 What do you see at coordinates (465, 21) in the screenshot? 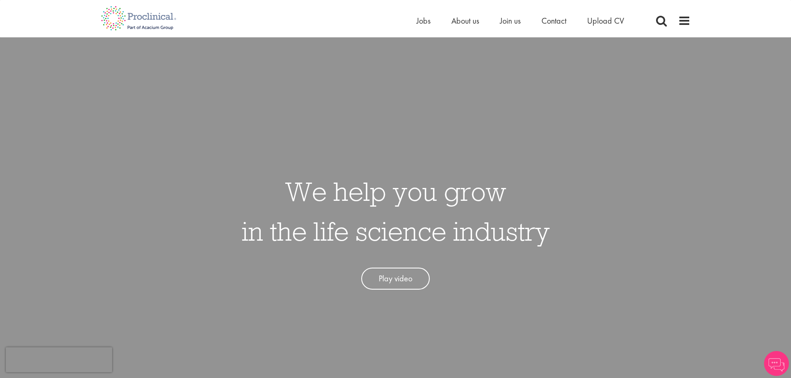
I see `a: About us` at bounding box center [465, 21].